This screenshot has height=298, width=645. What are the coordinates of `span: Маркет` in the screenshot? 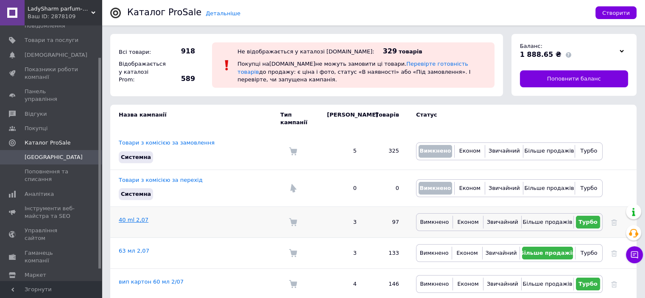 It's located at (35, 275).